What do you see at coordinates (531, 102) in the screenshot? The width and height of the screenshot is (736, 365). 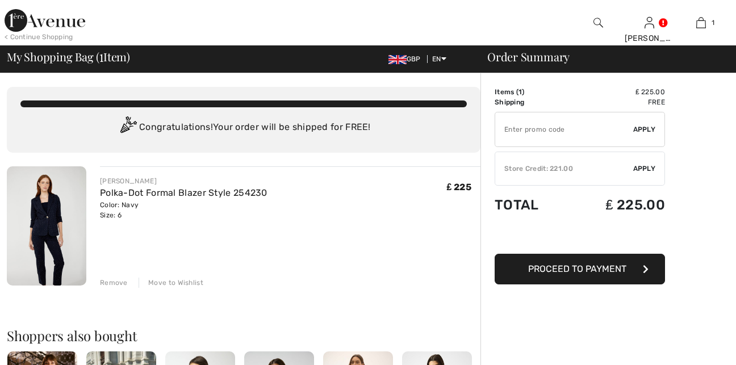 I see `td: Shipping` at bounding box center [531, 102].